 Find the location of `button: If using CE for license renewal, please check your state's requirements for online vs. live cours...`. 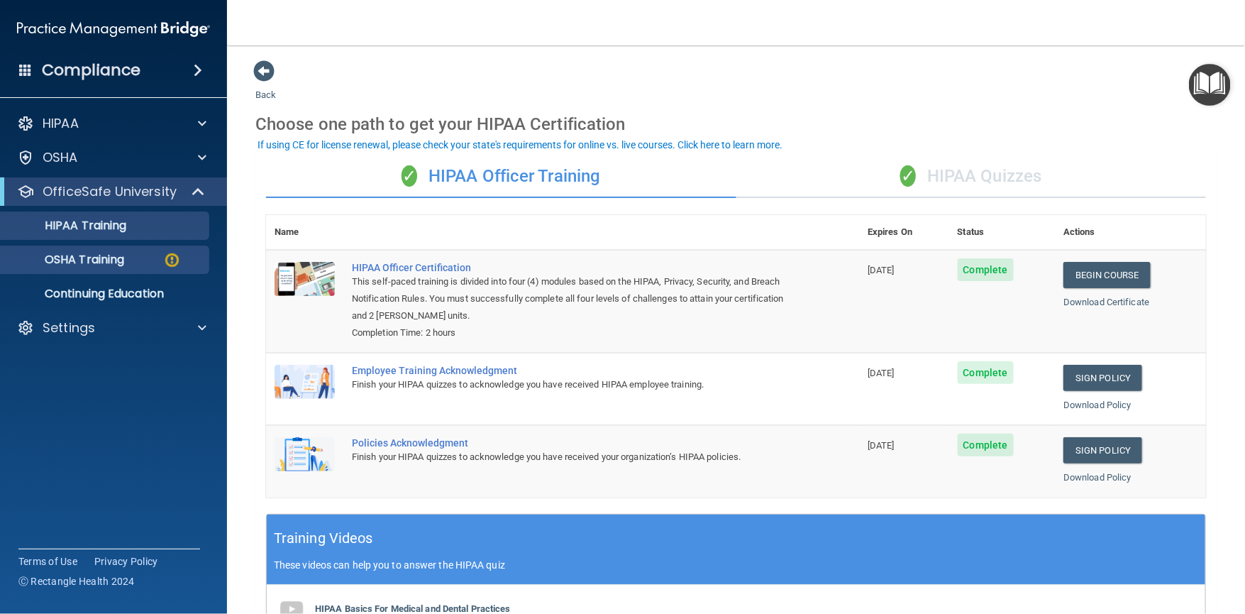

button: If using CE for license renewal, please check your state's requirements for online vs. live cours... is located at coordinates (520, 145).